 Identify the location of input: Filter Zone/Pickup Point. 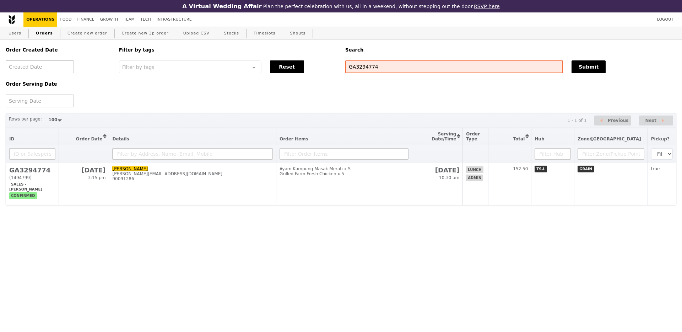
(611, 154).